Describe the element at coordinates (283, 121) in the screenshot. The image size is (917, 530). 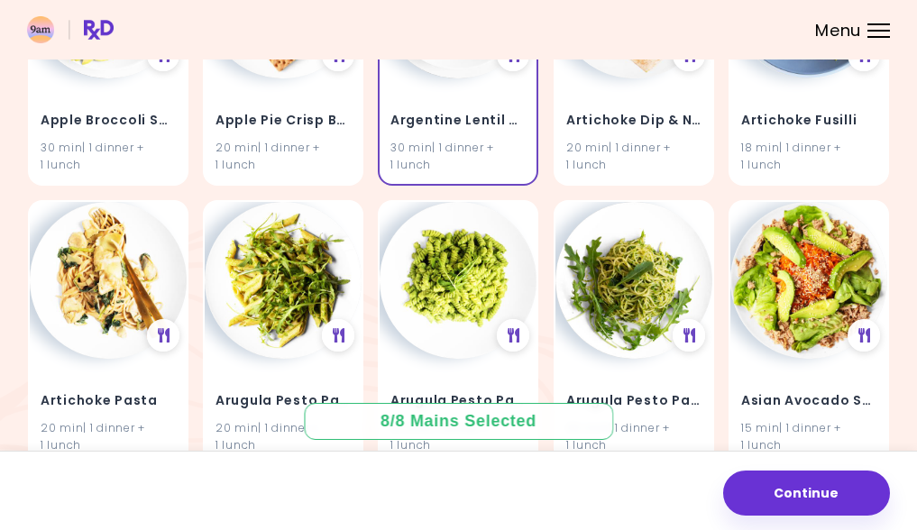
I see `h4: Apple Pie Crisp Bread` at that location.